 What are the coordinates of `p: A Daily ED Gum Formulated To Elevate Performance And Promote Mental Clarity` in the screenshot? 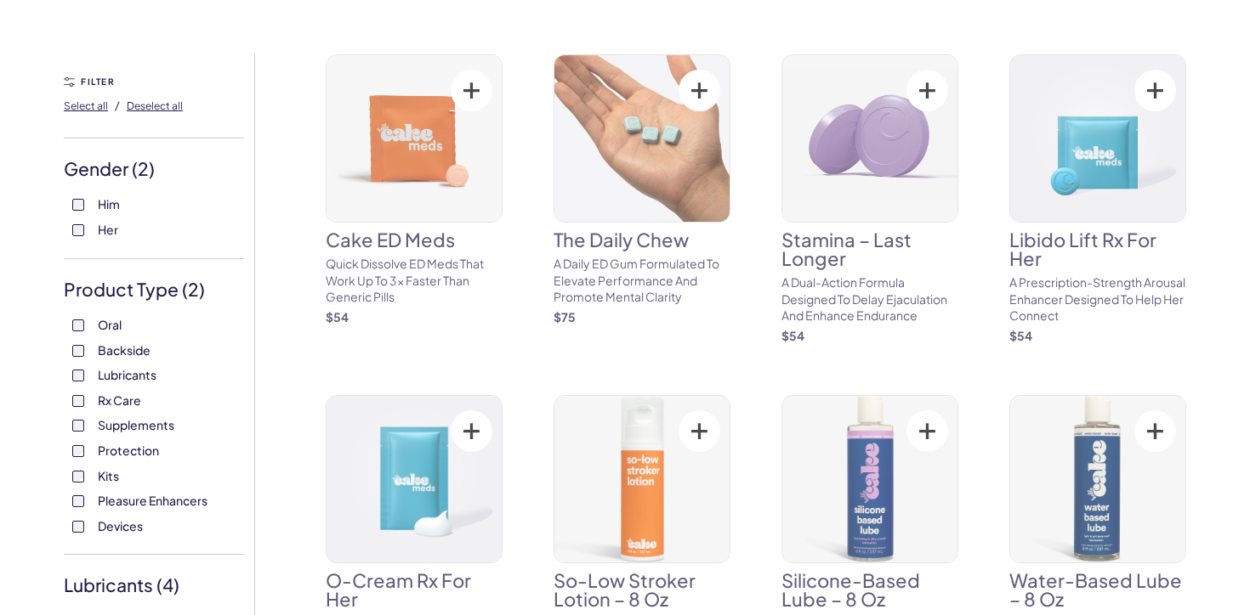 It's located at (642, 281).